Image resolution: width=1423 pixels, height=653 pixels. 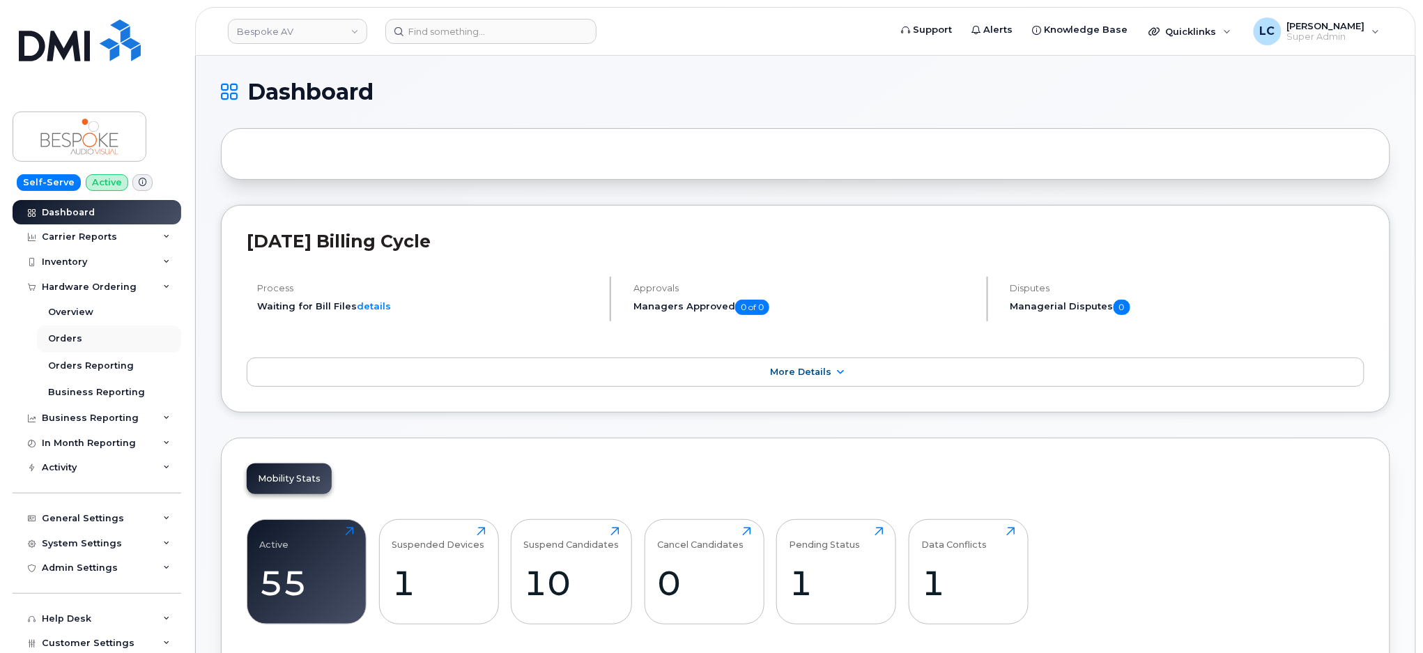 I want to click on div: Data Conflicts, so click(x=954, y=538).